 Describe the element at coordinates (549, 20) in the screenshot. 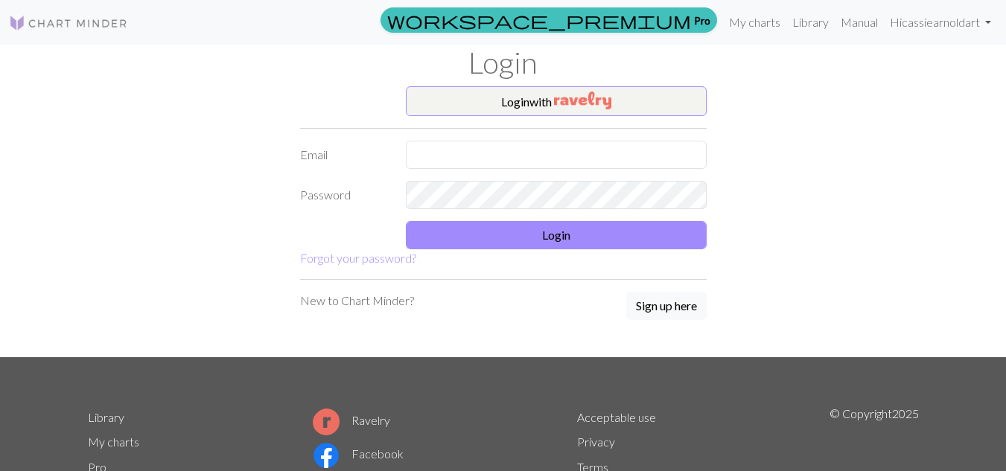

I see `a: Pro` at that location.